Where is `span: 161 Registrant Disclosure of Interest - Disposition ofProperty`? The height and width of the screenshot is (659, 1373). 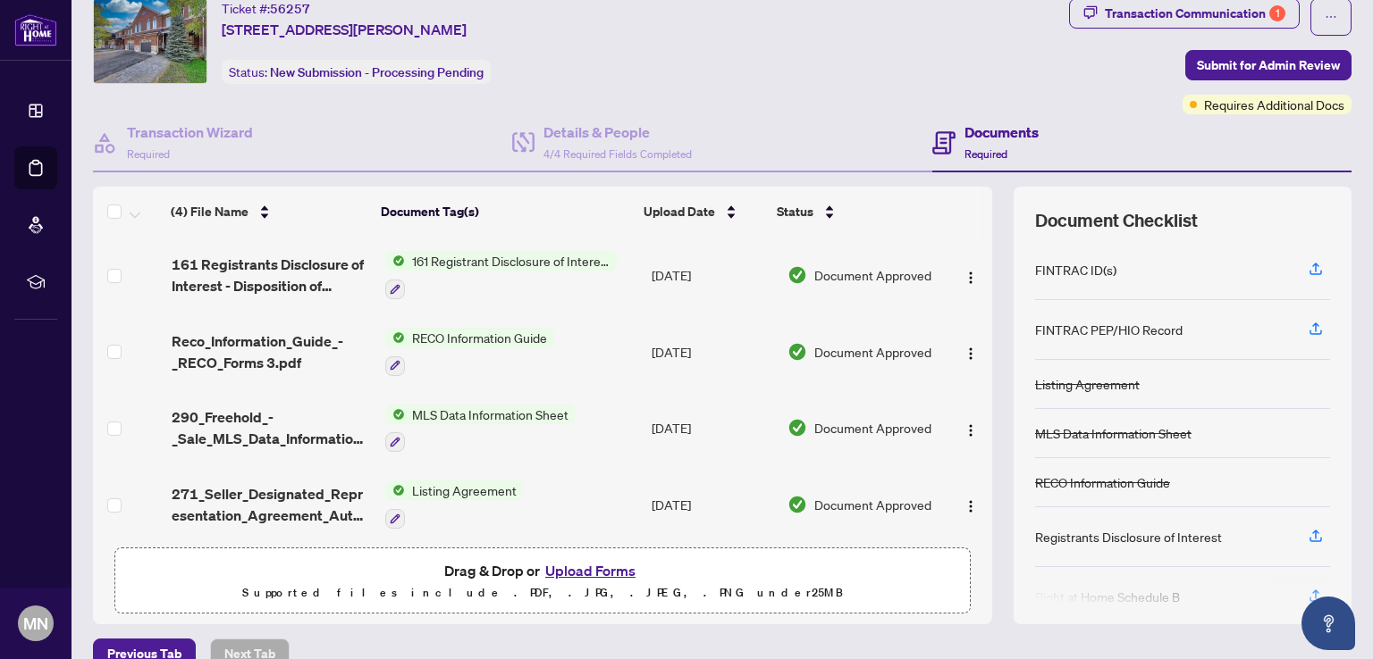
span: 161 Registrant Disclosure of Interest - Disposition ofProperty is located at coordinates (510, 261).